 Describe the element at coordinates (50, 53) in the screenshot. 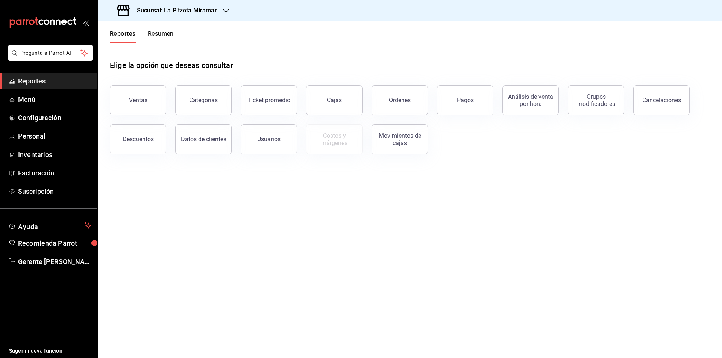

I see `button: Pregunta a Parrot AI` at that location.